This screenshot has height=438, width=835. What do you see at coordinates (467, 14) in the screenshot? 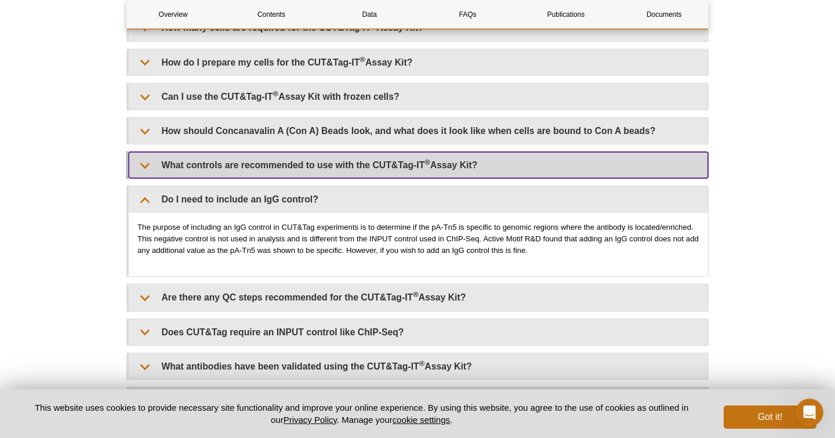
I see `a: FAQs` at bounding box center [467, 14].